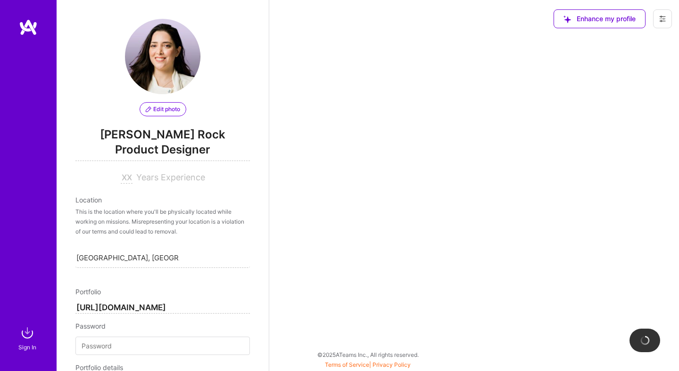  I want to click on span: Edit photo, so click(163, 109).